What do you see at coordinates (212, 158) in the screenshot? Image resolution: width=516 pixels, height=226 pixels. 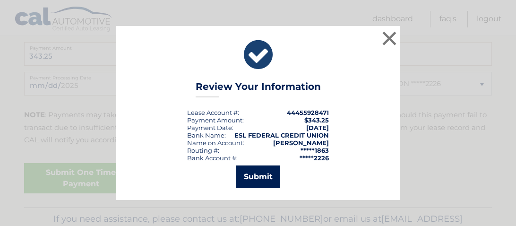 I see `div: Bank Account #:` at bounding box center [212, 158].